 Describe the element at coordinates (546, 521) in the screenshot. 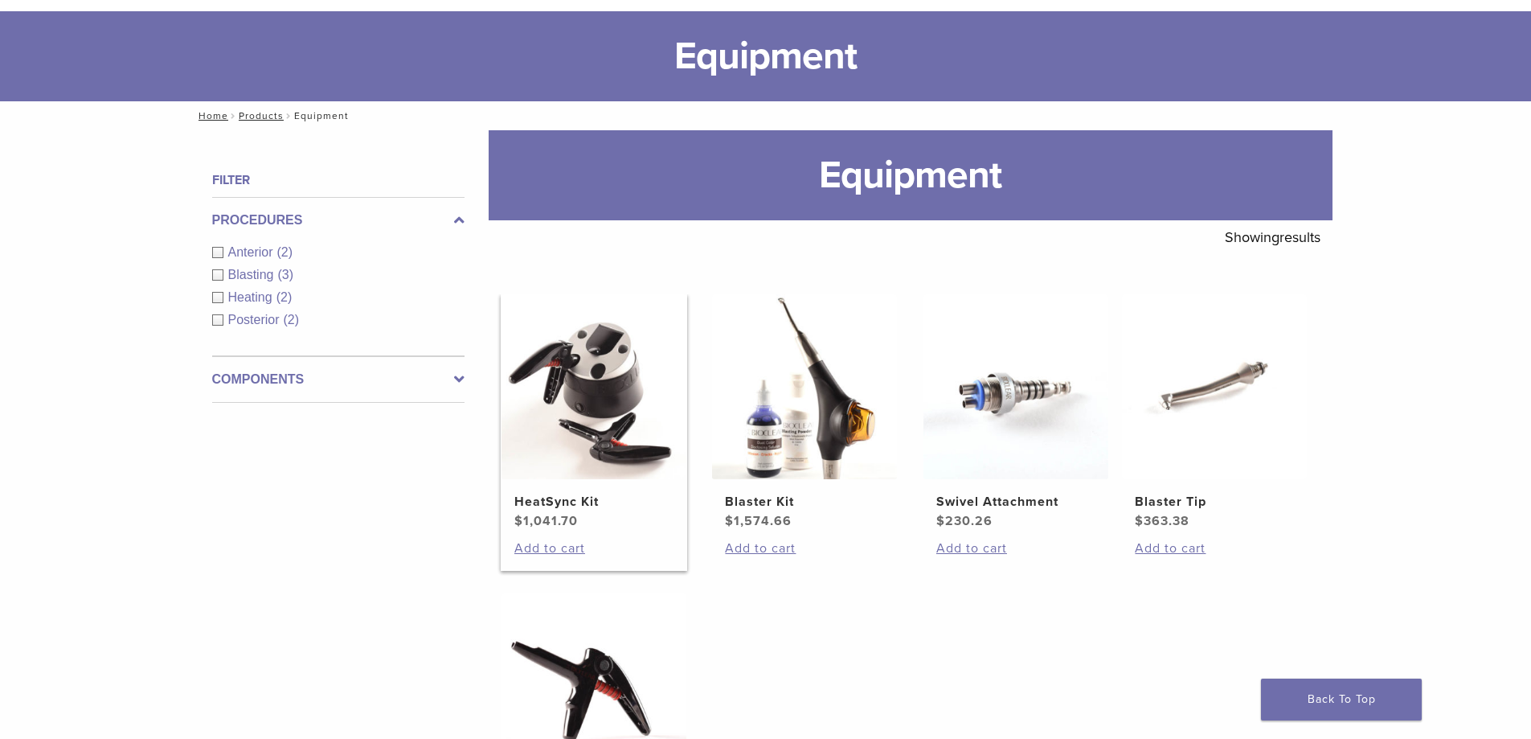

I see `bdi: 1,041.70` at that location.